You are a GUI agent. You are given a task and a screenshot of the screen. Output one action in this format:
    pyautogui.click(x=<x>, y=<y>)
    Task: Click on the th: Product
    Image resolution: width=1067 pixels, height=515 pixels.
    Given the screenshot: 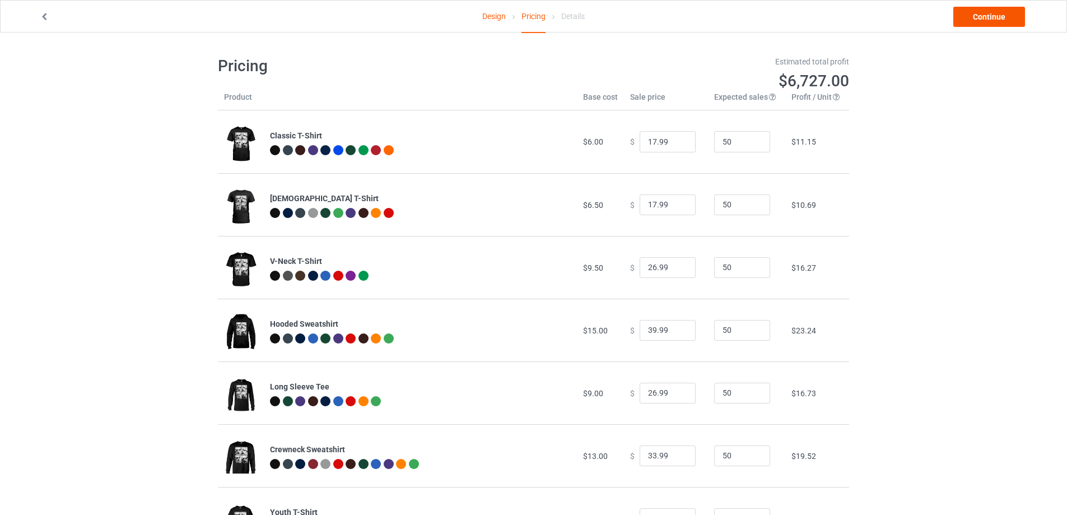 What is the action you would take?
    pyautogui.click(x=241, y=101)
    